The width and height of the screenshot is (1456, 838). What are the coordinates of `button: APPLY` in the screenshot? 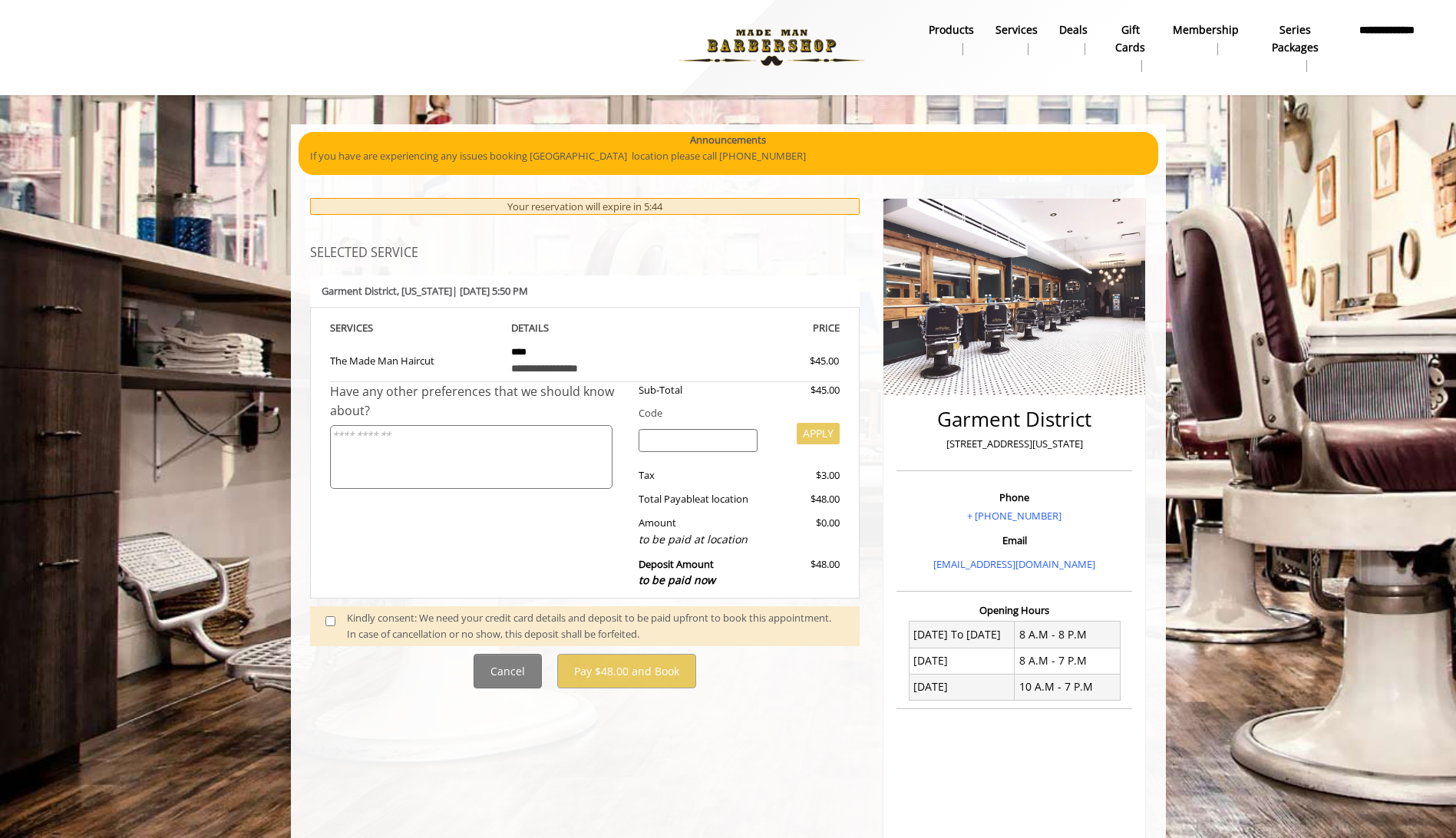 It's located at (818, 434).